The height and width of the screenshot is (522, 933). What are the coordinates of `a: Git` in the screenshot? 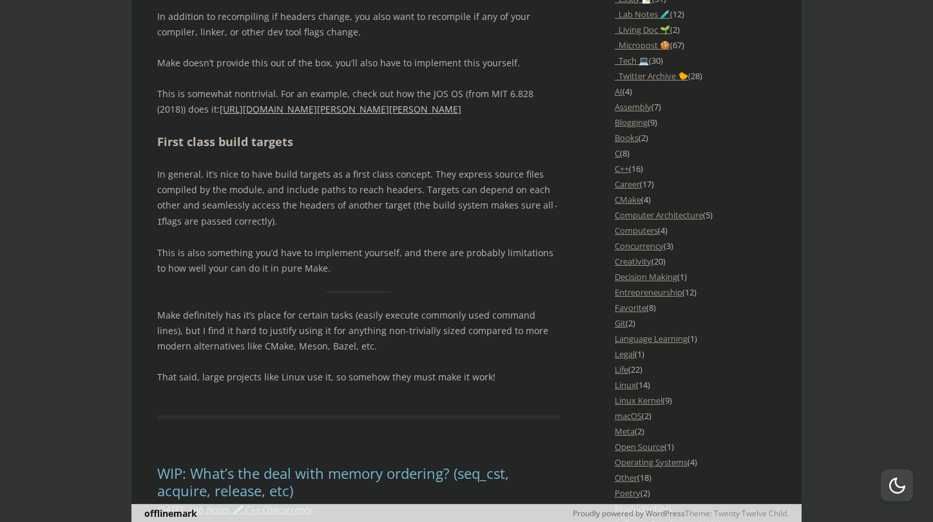 It's located at (620, 323).